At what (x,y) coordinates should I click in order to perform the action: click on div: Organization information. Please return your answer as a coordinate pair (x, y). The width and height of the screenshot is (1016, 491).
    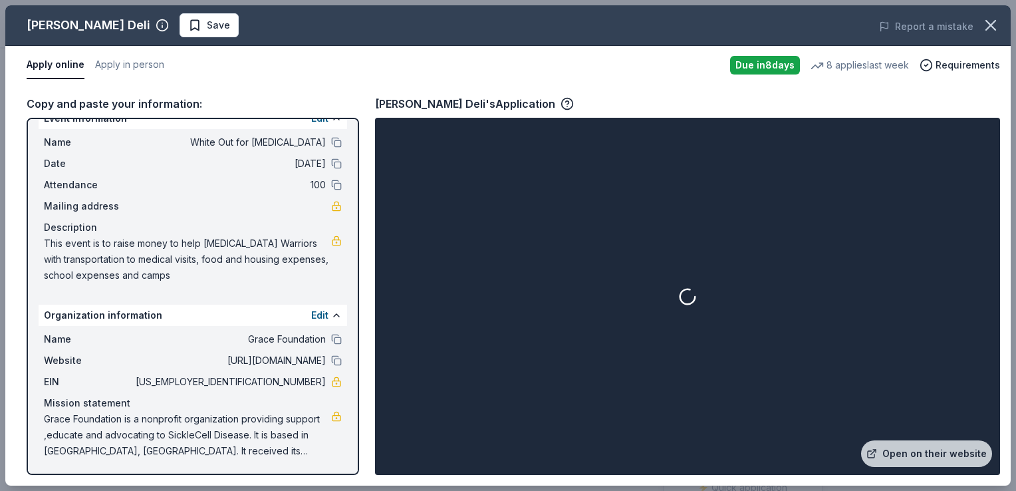
    Looking at the image, I should click on (193, 315).